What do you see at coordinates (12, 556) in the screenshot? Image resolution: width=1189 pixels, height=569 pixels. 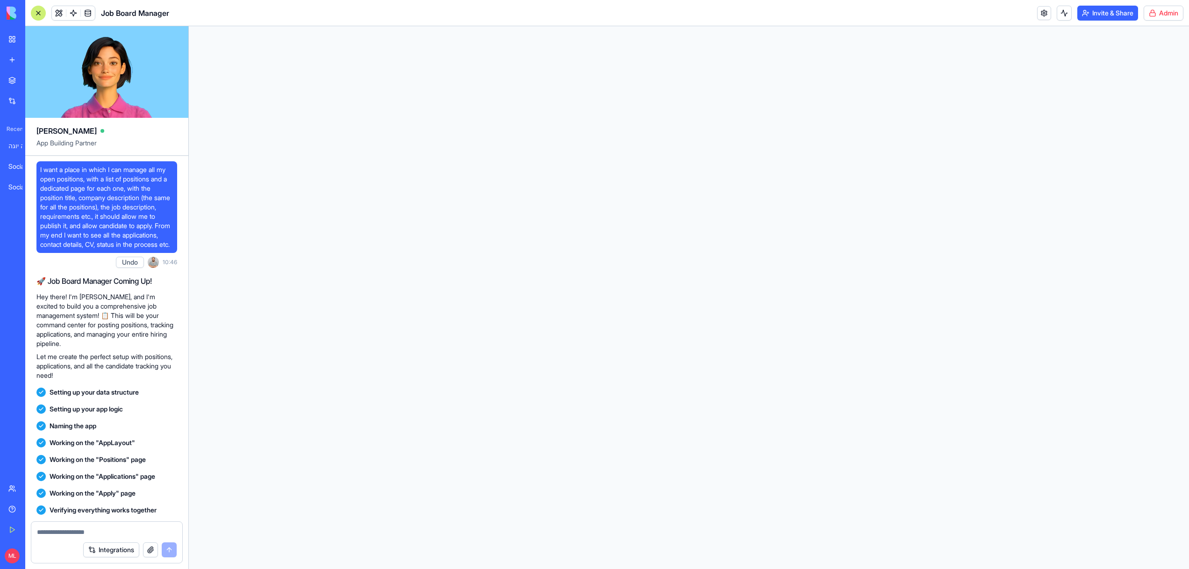 I see `span: ML` at bounding box center [12, 556].